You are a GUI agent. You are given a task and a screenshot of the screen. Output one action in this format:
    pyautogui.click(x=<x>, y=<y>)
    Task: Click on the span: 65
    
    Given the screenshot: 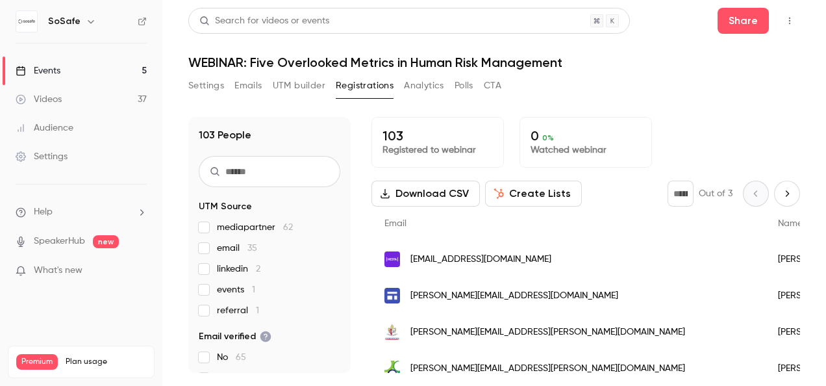 What is the action you would take?
    pyautogui.click(x=241, y=357)
    